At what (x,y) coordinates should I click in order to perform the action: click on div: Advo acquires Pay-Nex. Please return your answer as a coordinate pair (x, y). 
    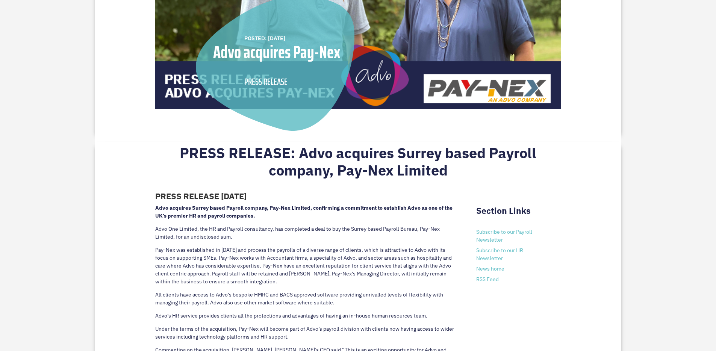
    Looking at the image, I should click on (277, 52).